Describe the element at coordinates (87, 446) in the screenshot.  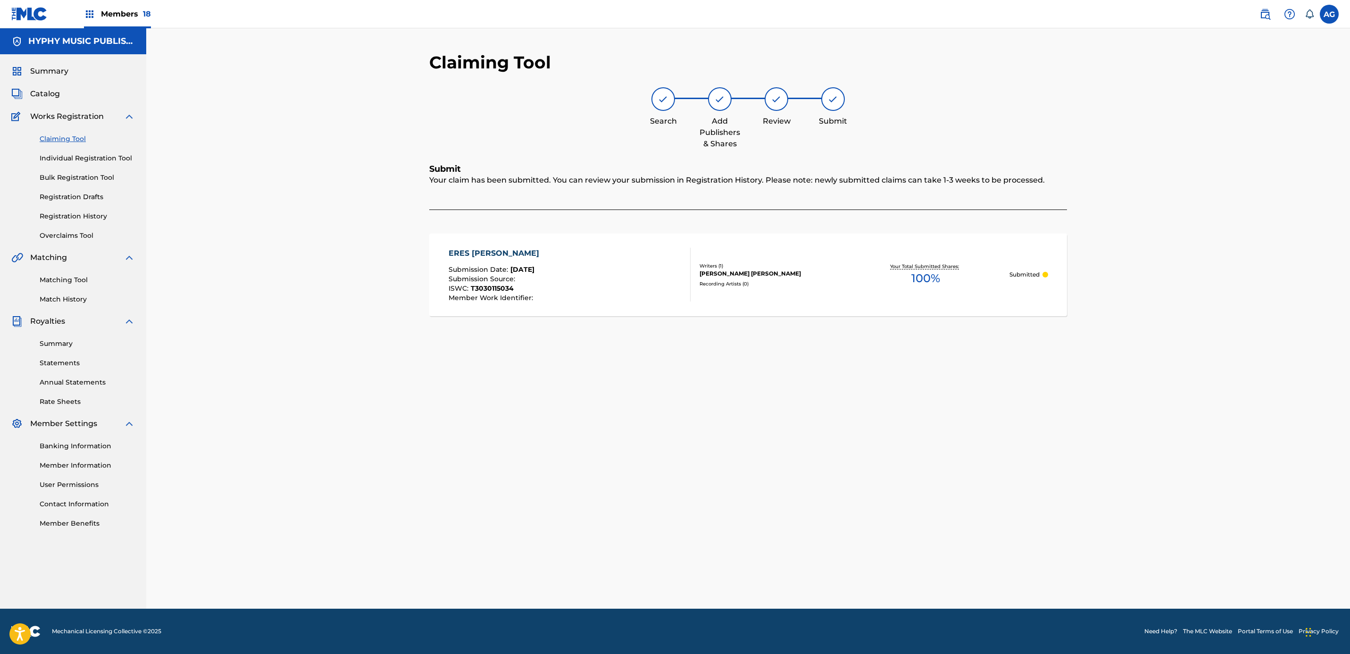
I see `a: Banking Information` at that location.